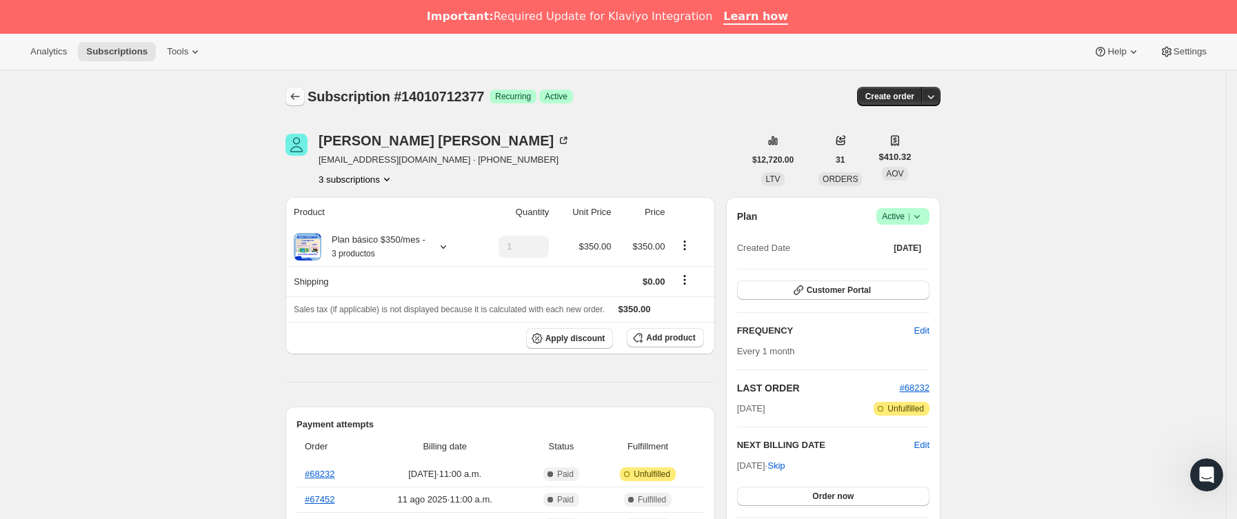 The width and height of the screenshot is (1237, 519). I want to click on b: Important:, so click(460, 16).